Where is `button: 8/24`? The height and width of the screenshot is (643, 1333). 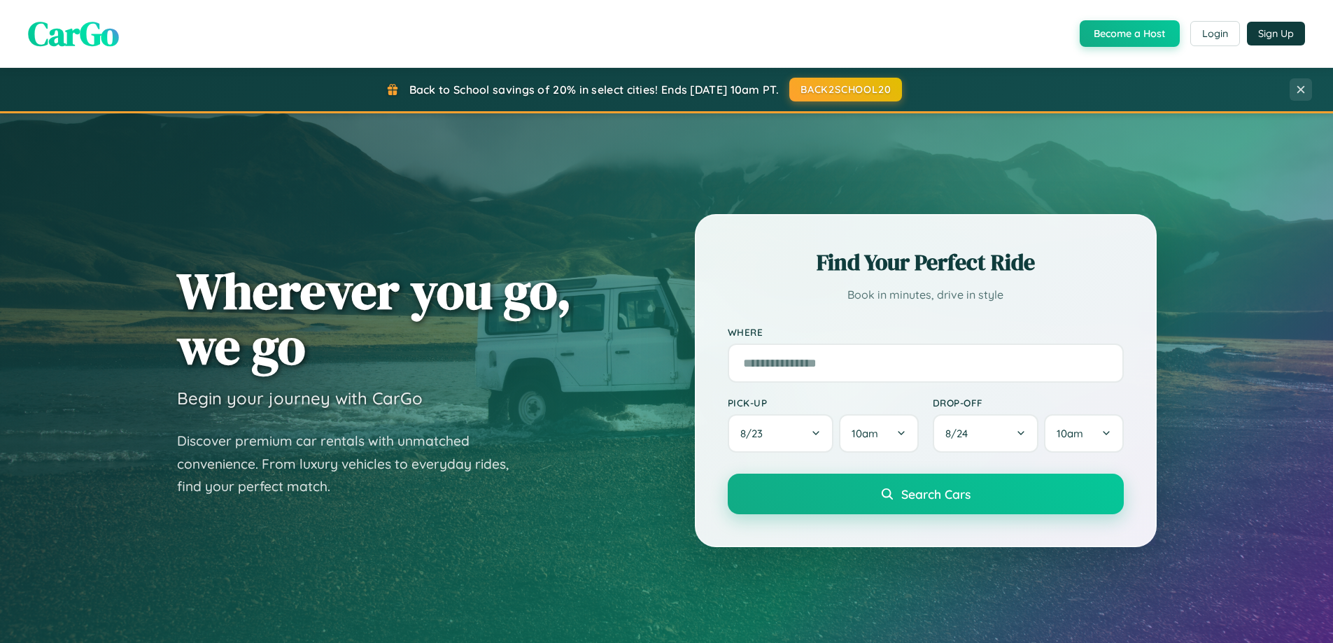
button: 8/24 is located at coordinates (986, 433).